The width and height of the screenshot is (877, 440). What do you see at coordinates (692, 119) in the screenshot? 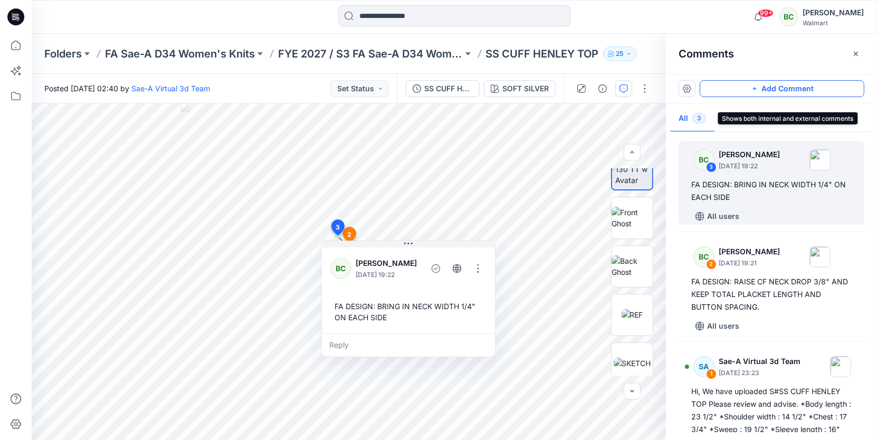
I see `button: All` at bounding box center [692, 119].